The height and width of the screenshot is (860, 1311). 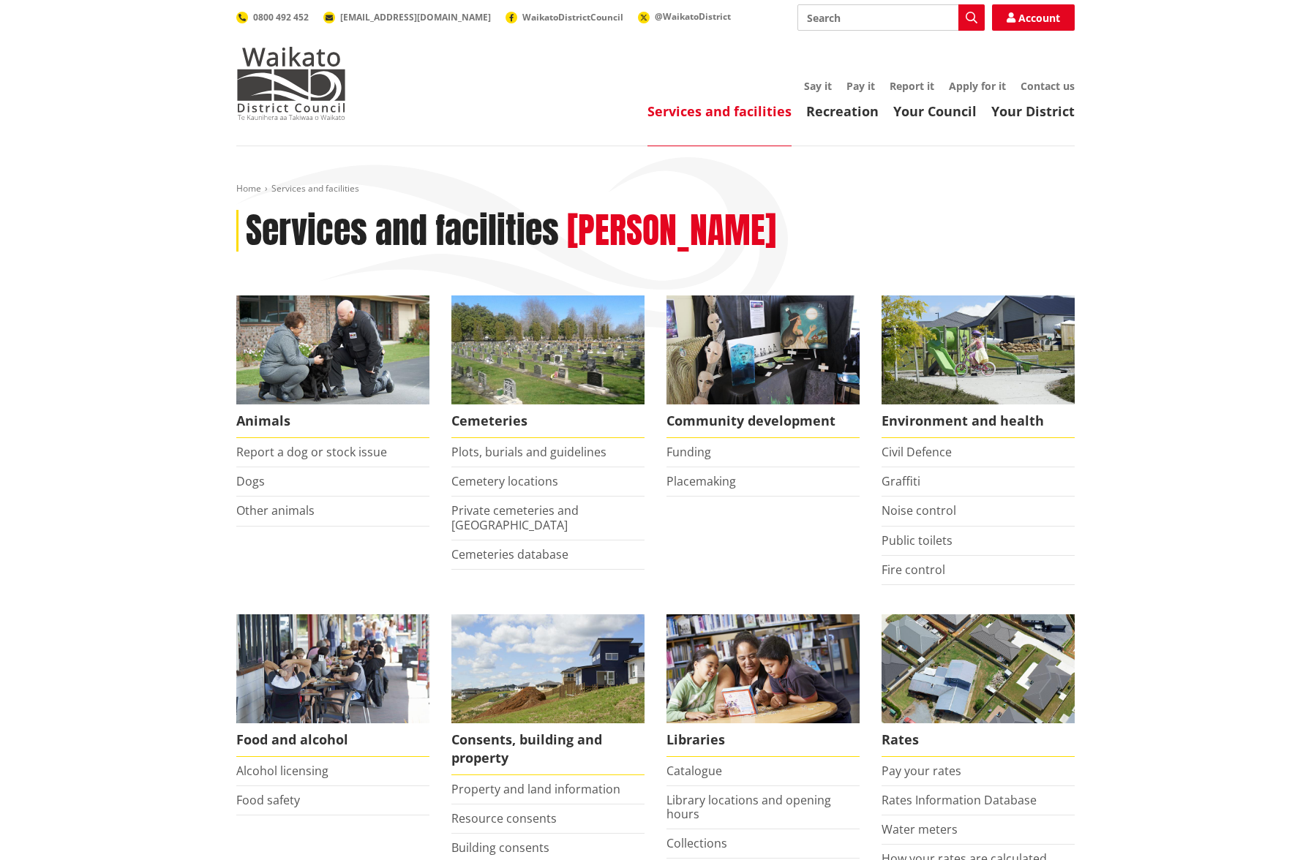 What do you see at coordinates (701, 481) in the screenshot?
I see `a: Placemaking` at bounding box center [701, 481].